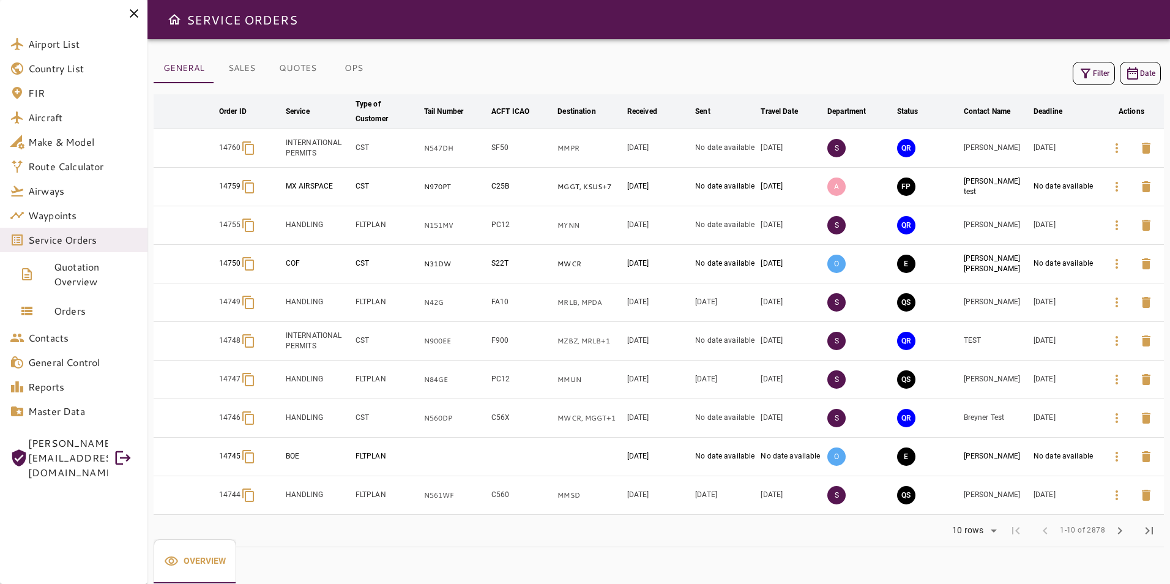 This screenshot has height=584, width=1170. Describe the element at coordinates (83, 44) in the screenshot. I see `span: Airport List` at that location.